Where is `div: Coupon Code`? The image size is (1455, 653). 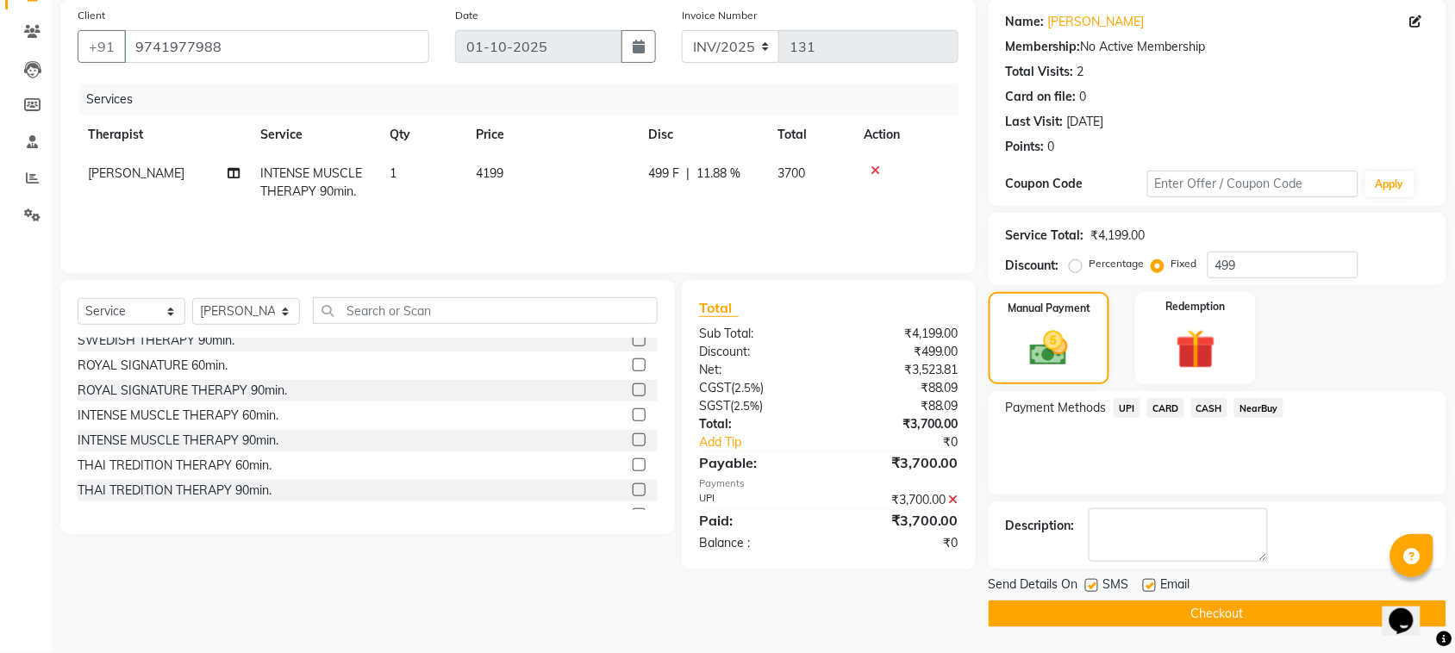 div: Coupon Code is located at coordinates (1077, 184).